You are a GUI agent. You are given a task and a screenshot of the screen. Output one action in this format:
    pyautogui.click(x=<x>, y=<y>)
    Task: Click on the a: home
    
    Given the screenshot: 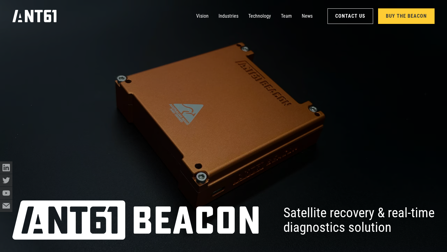 What is the action you would take?
    pyautogui.click(x=34, y=16)
    